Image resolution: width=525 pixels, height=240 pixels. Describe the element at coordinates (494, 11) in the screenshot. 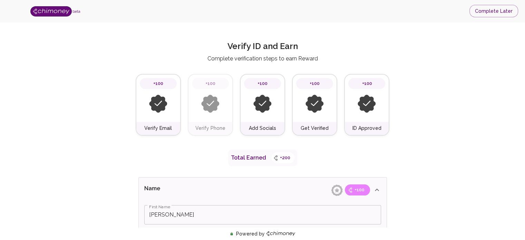

I see `button: Complete Later` at that location.